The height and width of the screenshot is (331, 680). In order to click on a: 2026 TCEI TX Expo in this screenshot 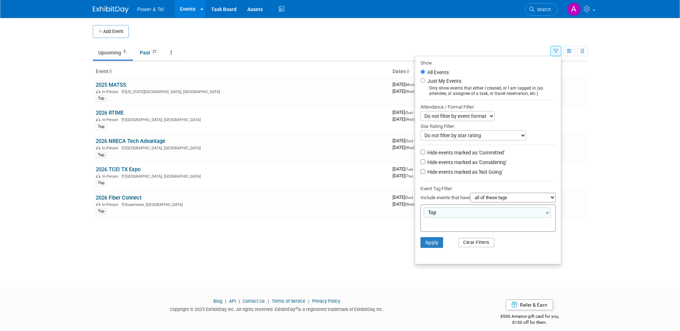, I will do `click(118, 170)`.